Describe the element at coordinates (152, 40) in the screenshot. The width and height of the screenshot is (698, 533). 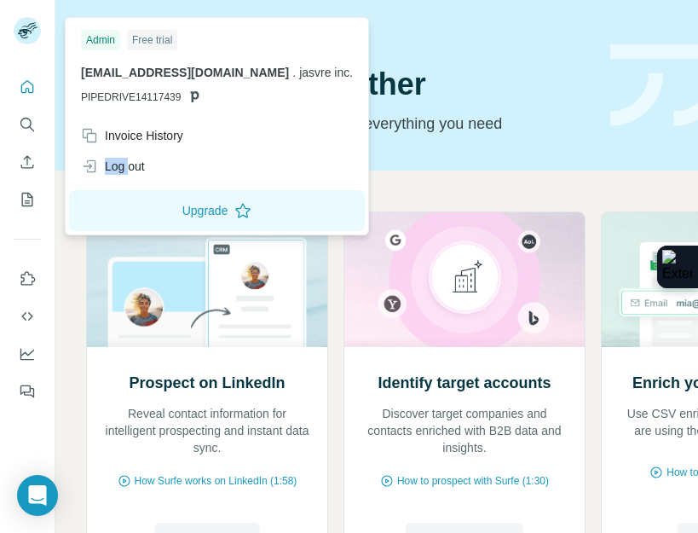
I see `div: Free trial` at that location.